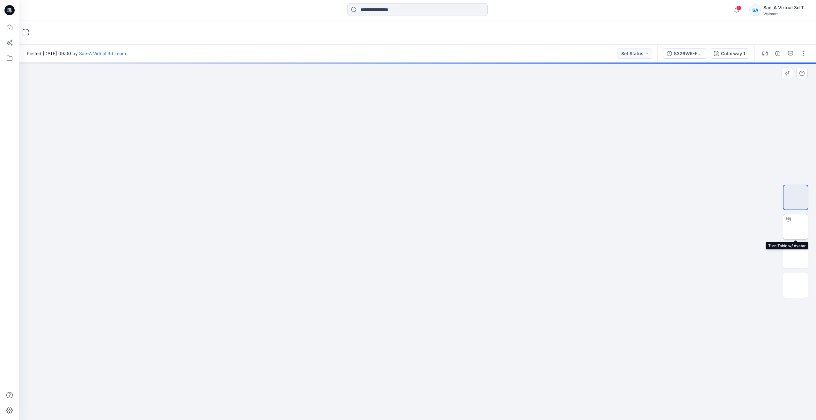 This screenshot has height=420, width=816. What do you see at coordinates (739, 8) in the screenshot?
I see `span: 1` at bounding box center [739, 8].